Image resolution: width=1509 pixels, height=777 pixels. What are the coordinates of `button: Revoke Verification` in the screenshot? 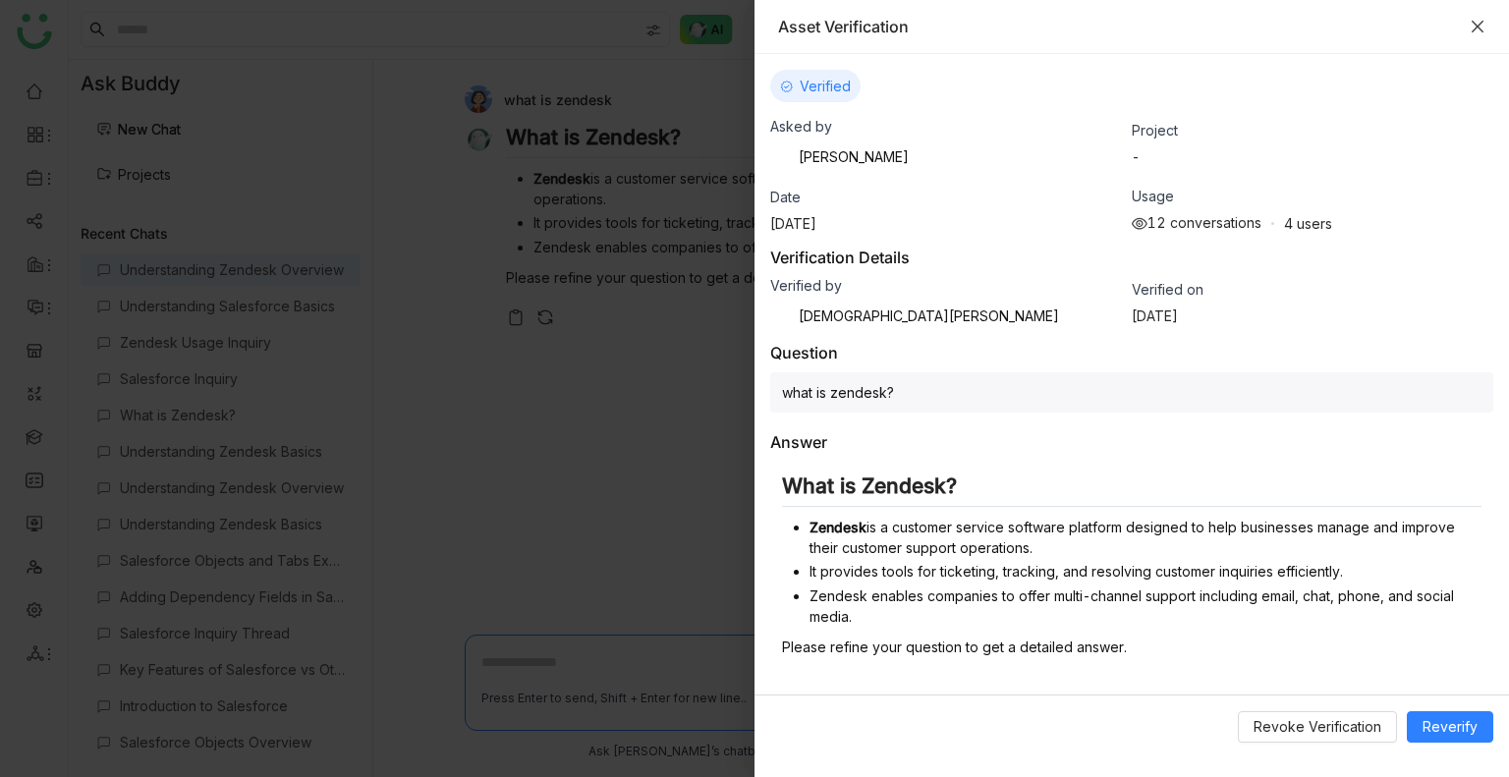 It's located at (1317, 727).